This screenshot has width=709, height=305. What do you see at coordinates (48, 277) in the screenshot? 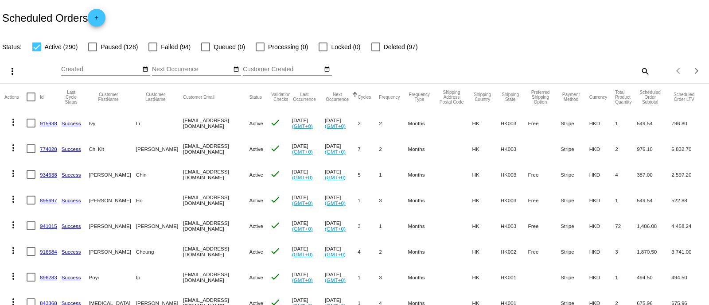
I see `a: 896283` at bounding box center [48, 277].